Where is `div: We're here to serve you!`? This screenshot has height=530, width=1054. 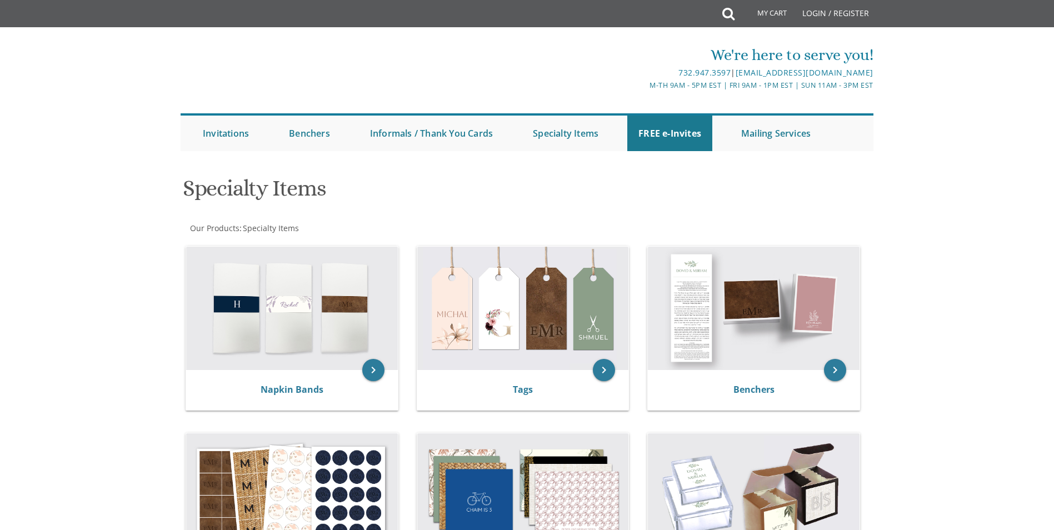
div: We're here to serve you! is located at coordinates (643, 55).